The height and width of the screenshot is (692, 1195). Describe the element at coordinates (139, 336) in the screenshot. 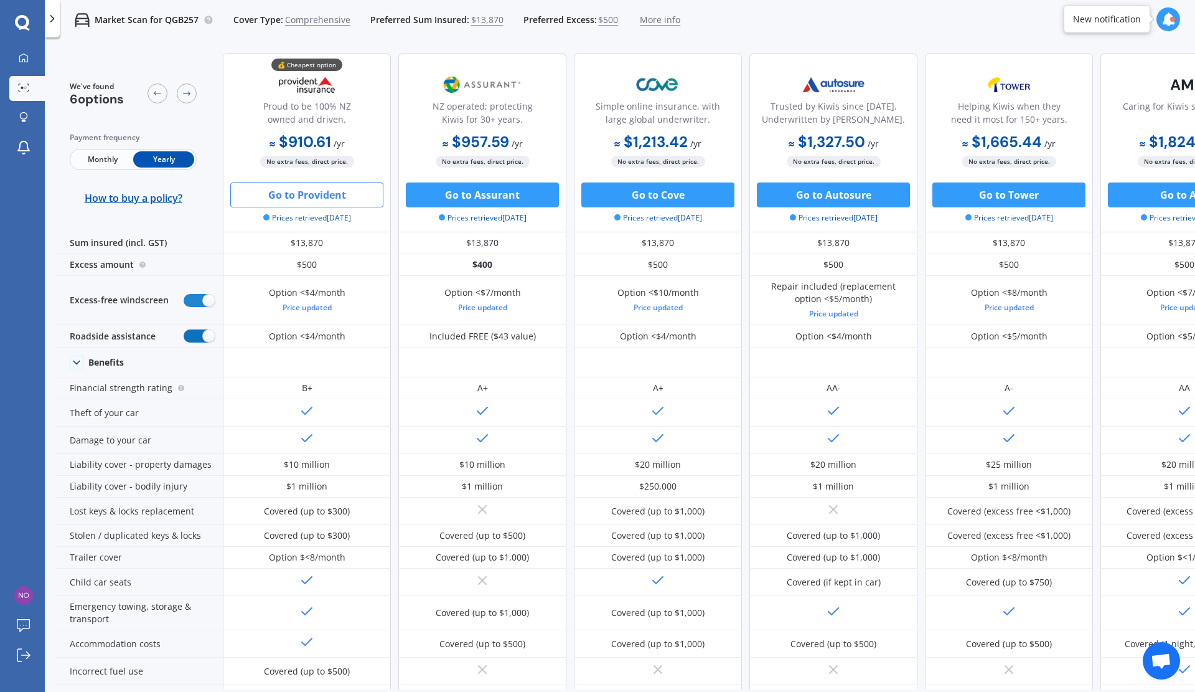

I see `div: Roadside assistance` at that location.